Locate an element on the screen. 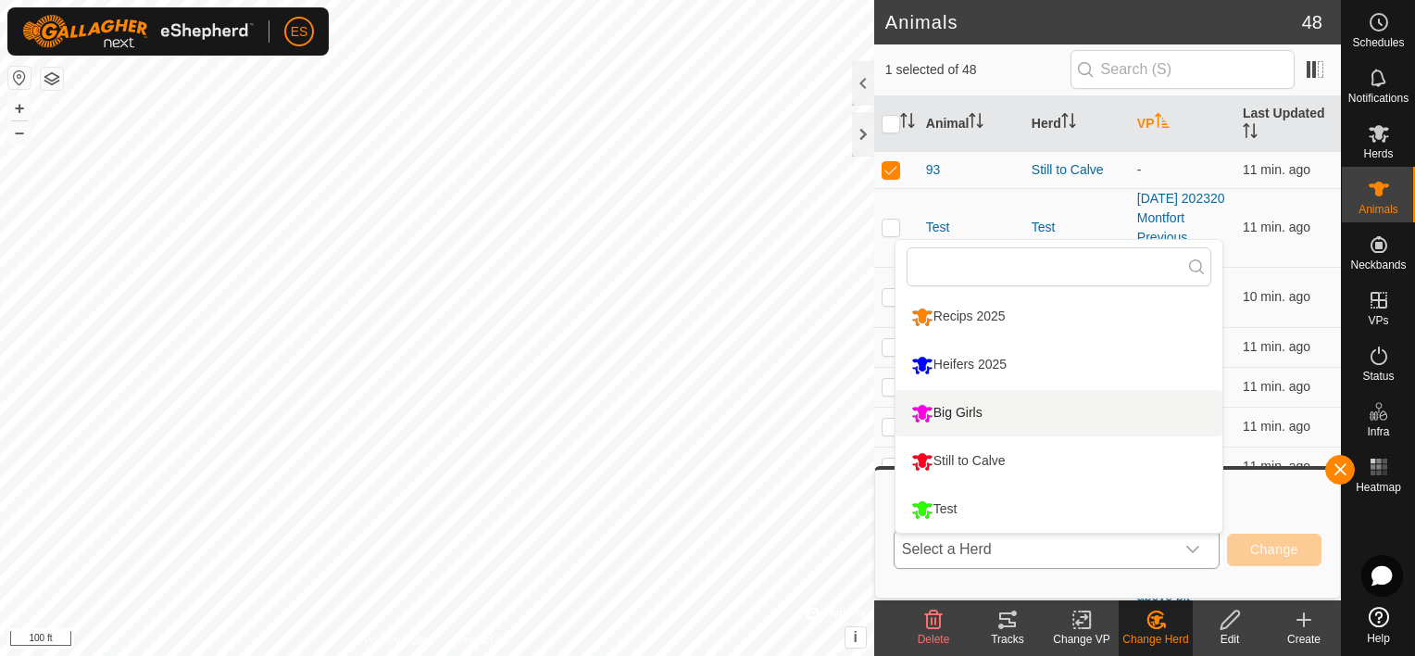 This screenshot has width=1415, height=656. div: Create is located at coordinates (1304, 639).